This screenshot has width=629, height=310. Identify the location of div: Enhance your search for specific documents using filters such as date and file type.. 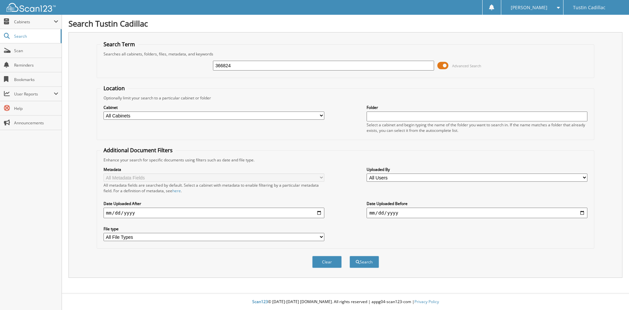
(346, 160).